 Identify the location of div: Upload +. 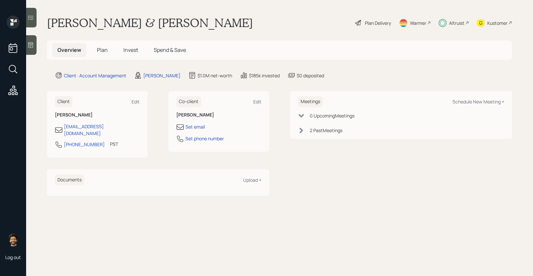
(252, 180).